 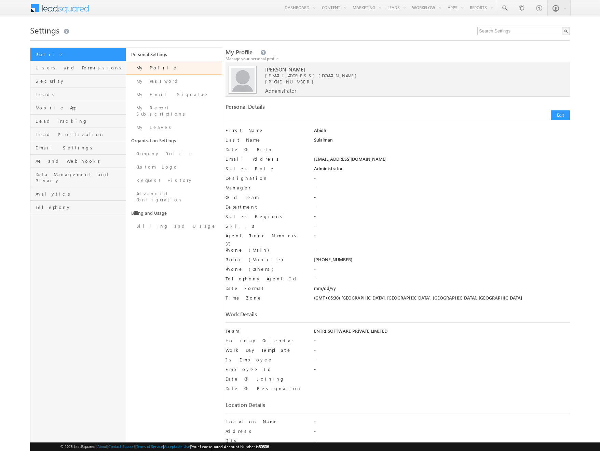 What do you see at coordinates (265, 340) in the screenshot?
I see `label: Holiday Calendar` at bounding box center [265, 340].